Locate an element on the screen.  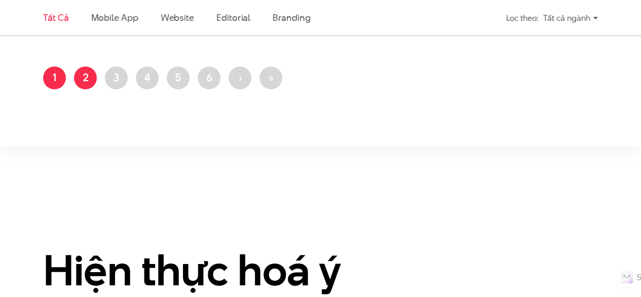
a: Website is located at coordinates (177, 17).